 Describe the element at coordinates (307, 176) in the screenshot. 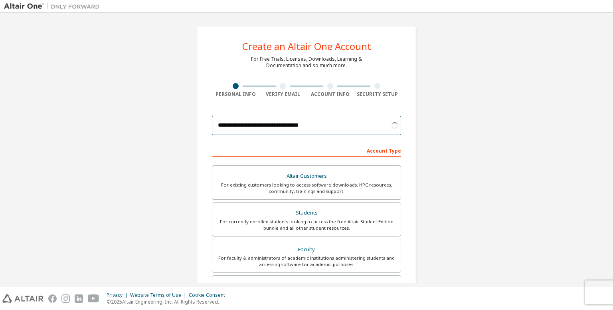

I see `div: Altair Customers` at that location.